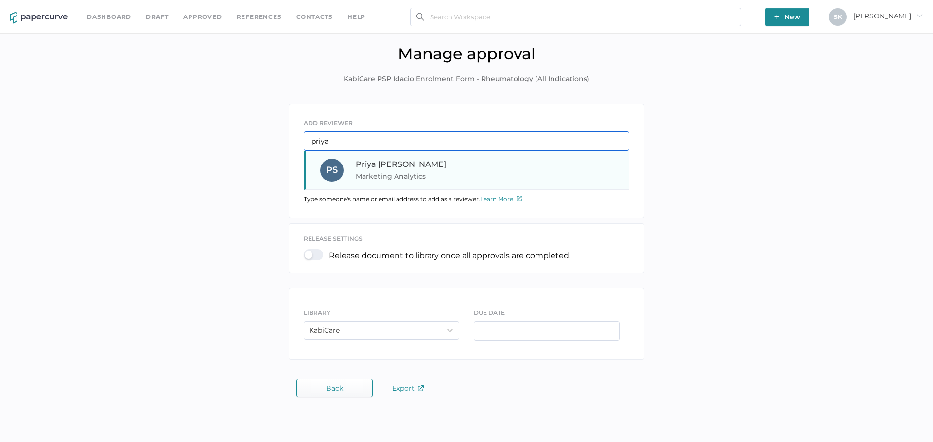 This screenshot has height=442, width=933. Describe the element at coordinates (259, 17) in the screenshot. I see `a: References` at that location.